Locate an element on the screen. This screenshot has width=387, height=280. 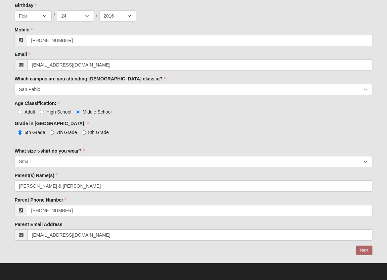
input: 6th Grade is located at coordinates (20, 132).